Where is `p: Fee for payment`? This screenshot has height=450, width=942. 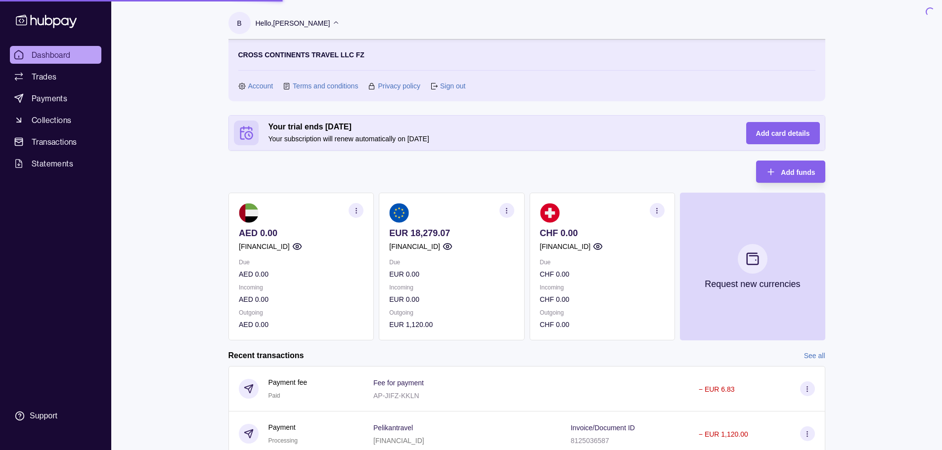 p: Fee for payment is located at coordinates (398, 383).